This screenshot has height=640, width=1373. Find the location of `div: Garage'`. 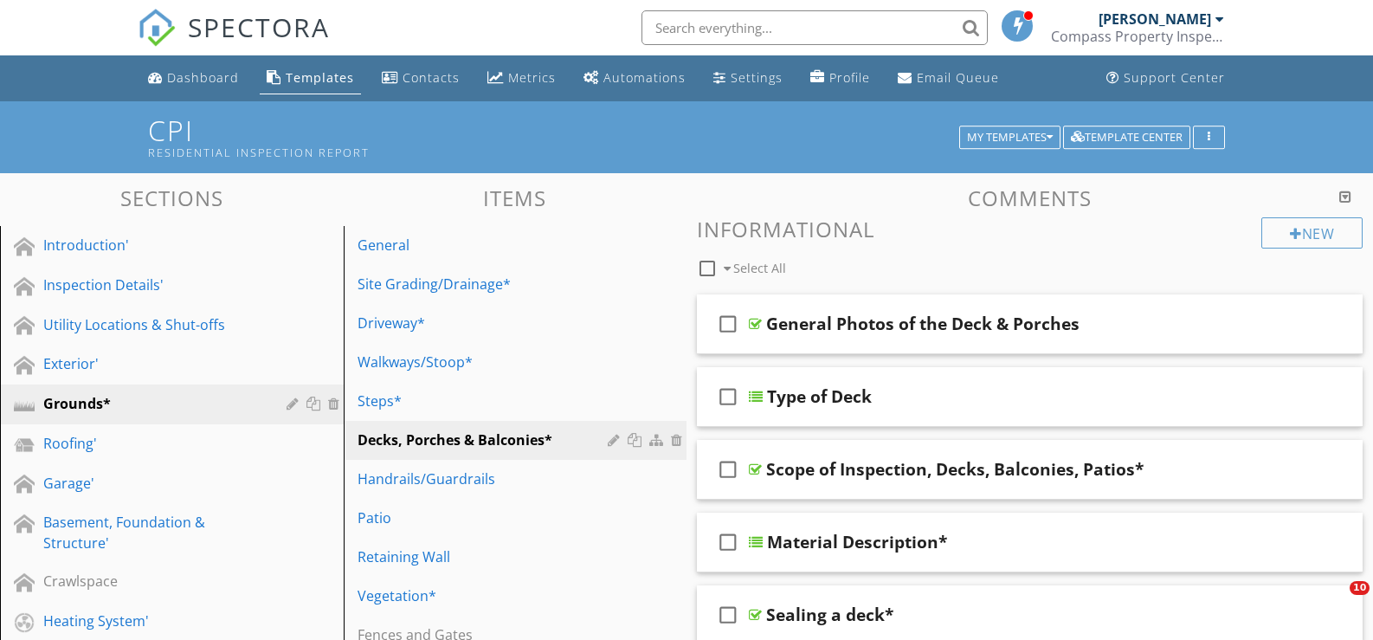

div: Garage' is located at coordinates (152, 483).